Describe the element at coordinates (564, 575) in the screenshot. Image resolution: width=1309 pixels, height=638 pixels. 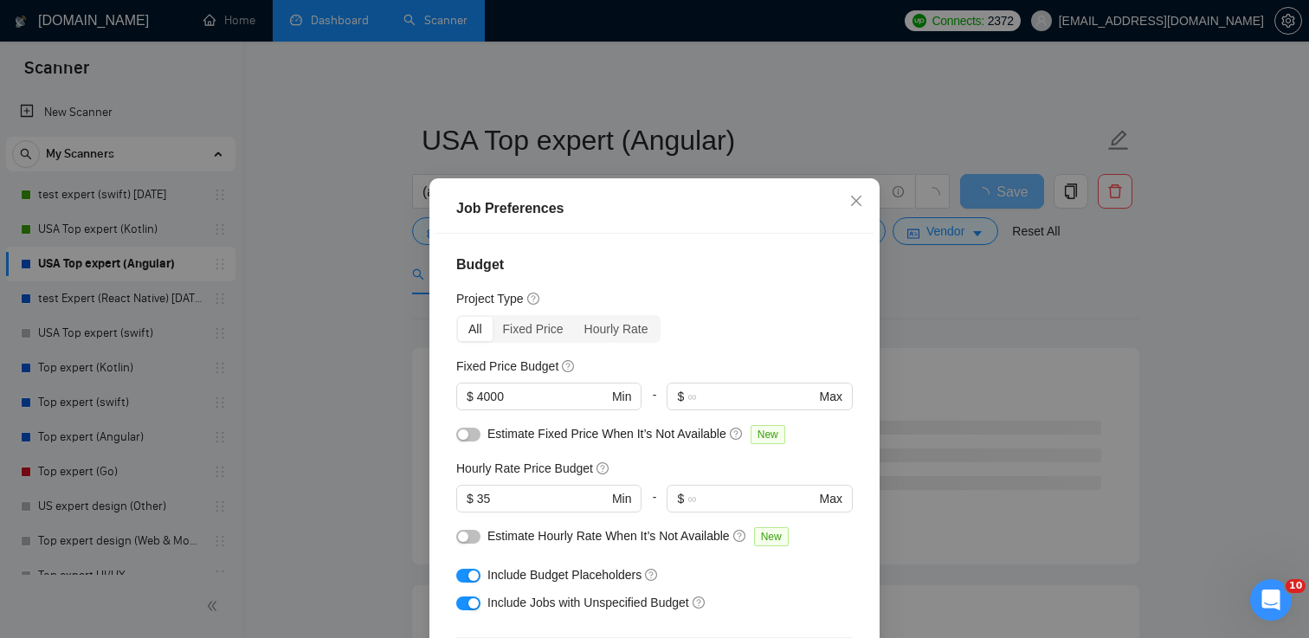
I see `span: Include Budget Placeholders` at that location.